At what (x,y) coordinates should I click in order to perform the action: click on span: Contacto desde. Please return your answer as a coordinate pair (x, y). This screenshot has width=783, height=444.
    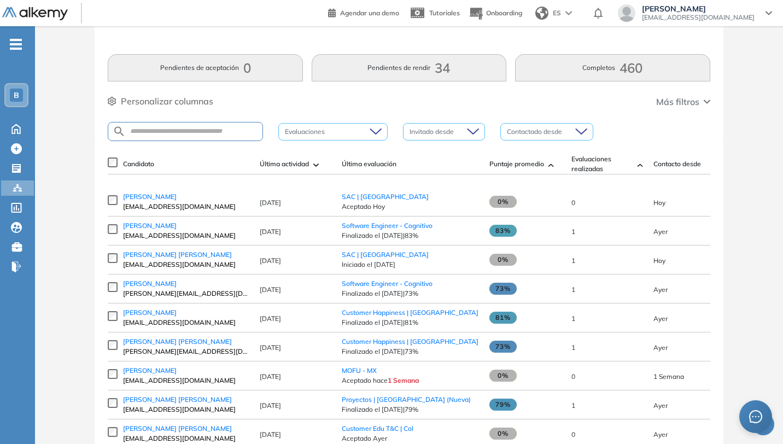
    Looking at the image, I should click on (677, 164).